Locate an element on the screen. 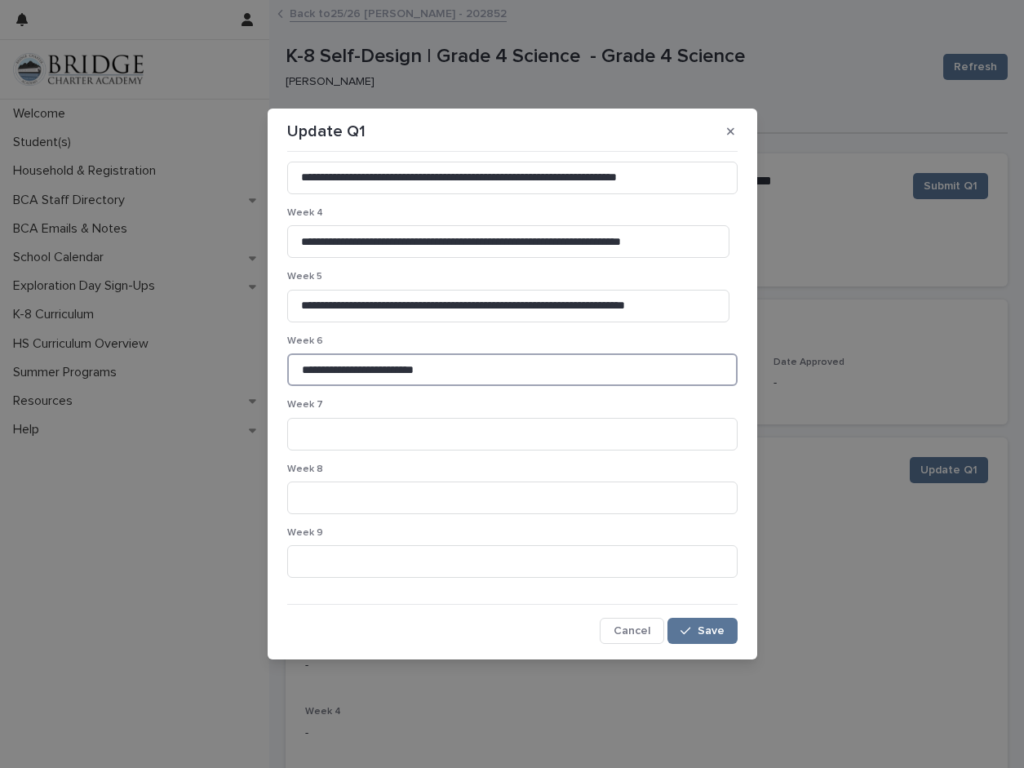 The height and width of the screenshot is (768, 1024). span: Week 6 is located at coordinates (305, 341).